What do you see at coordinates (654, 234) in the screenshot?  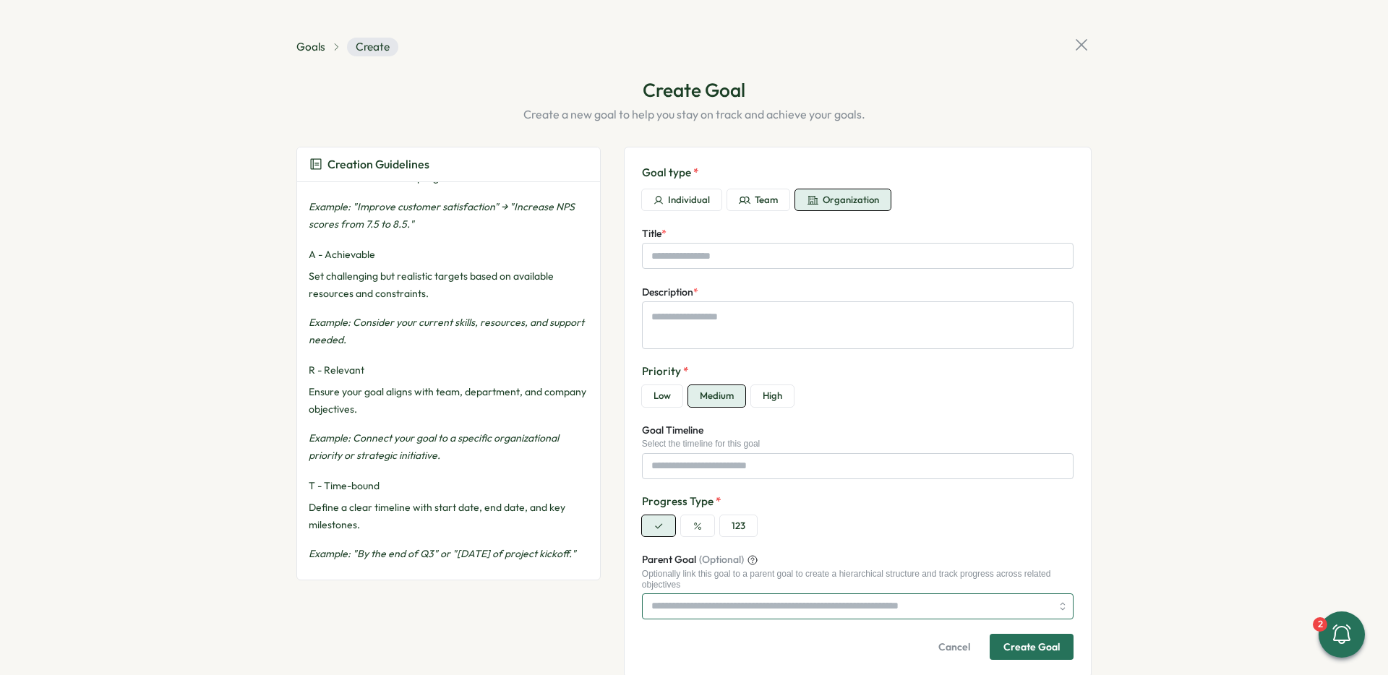 I see `label: Title` at bounding box center [654, 234].